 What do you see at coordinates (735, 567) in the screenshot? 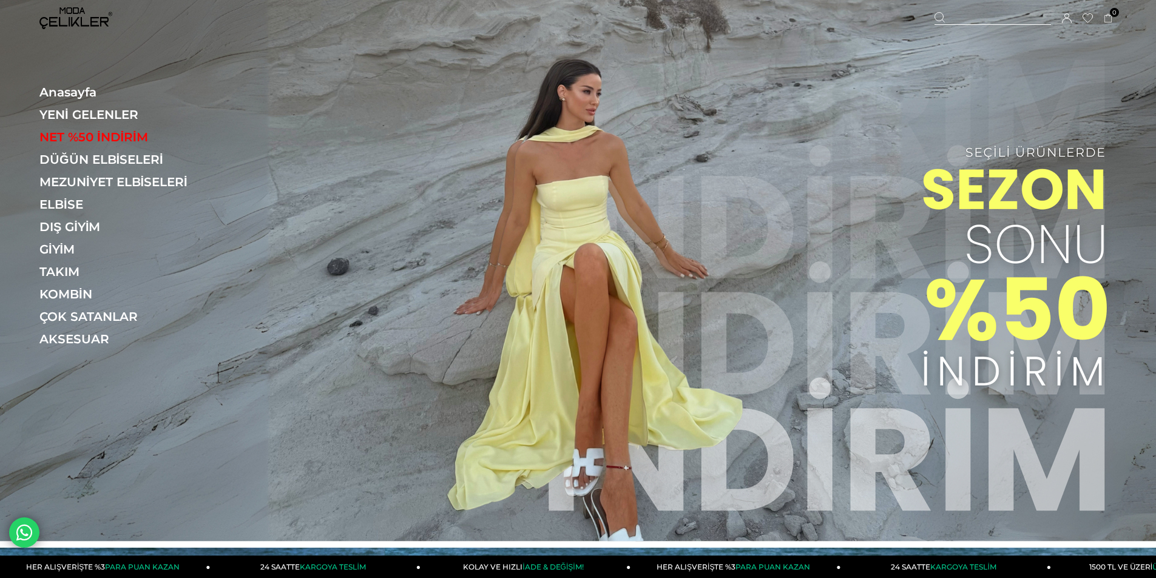
I see `a: HER ALIŞVERİŞTE %3PARA PUAN KAZAN` at bounding box center [735, 567].